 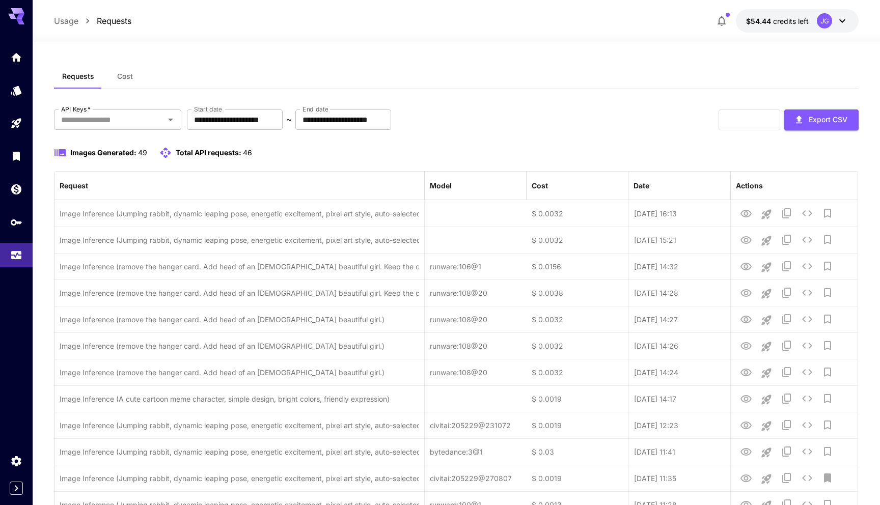 I want to click on div: Cost, so click(x=540, y=185).